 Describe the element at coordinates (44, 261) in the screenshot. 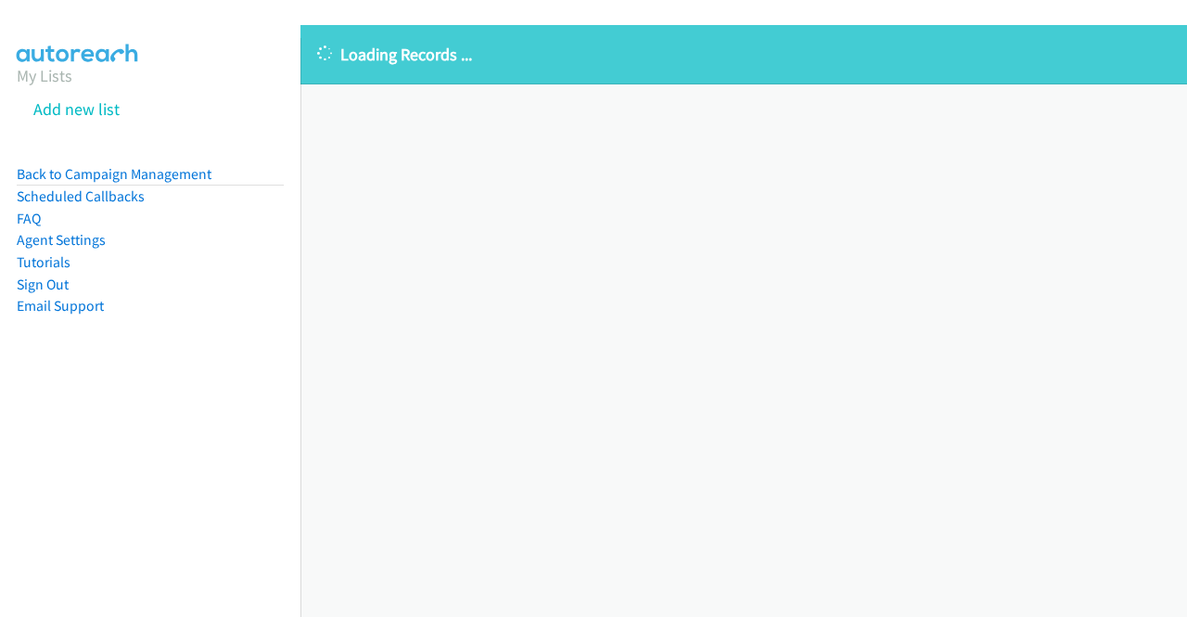

I see `a: Tutorials` at that location.